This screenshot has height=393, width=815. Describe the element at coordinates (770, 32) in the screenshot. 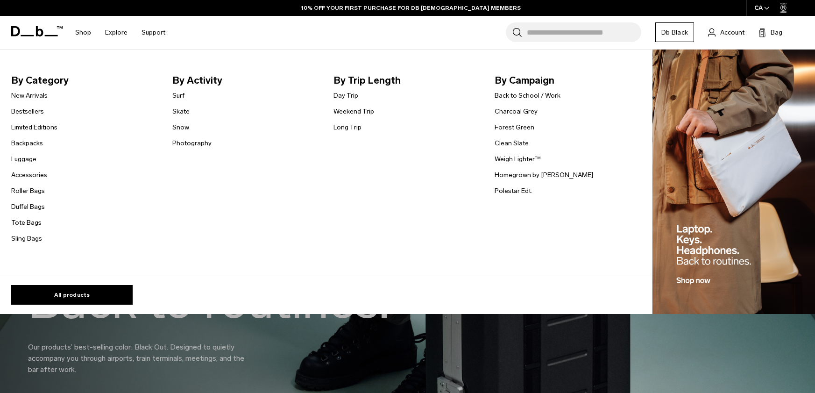

I see `button: Bag` at that location.